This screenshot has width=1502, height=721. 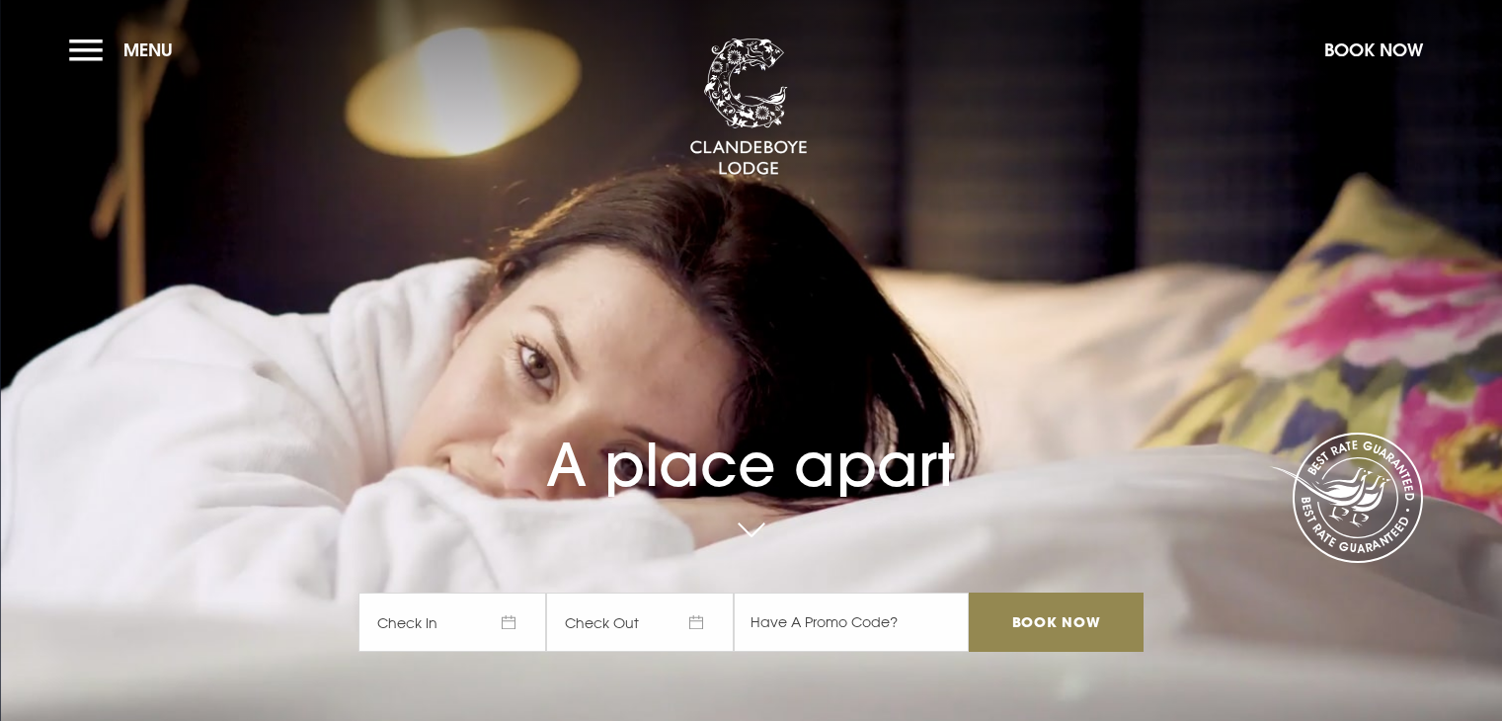 I want to click on span: Check In, so click(x=452, y=622).